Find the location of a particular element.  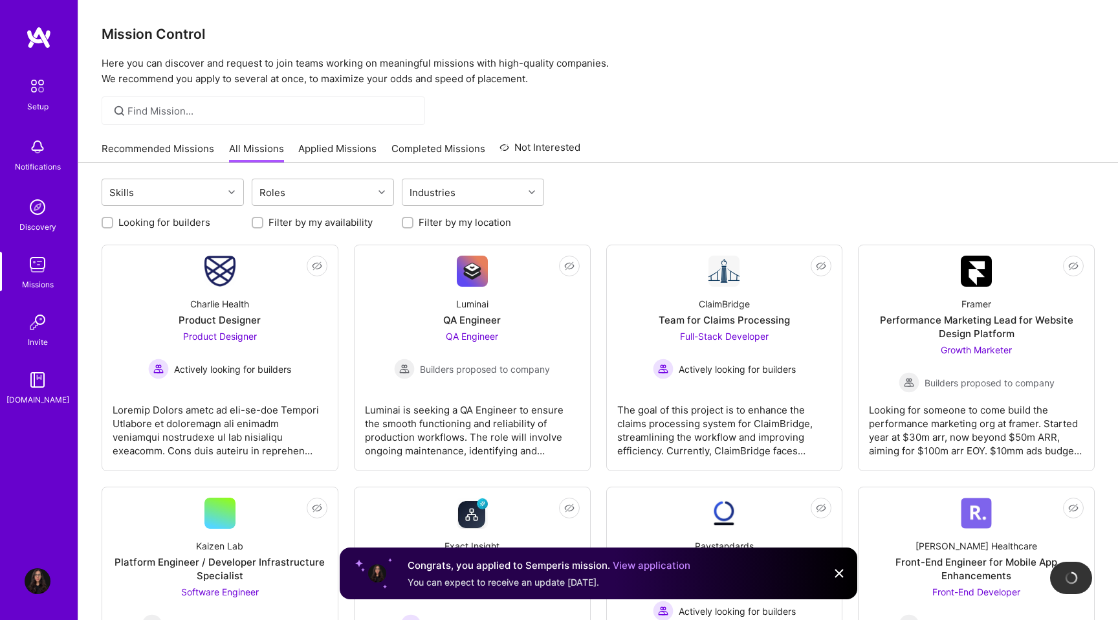

div: Performance Marketing Lead for Website Design Platform is located at coordinates (976, 327).